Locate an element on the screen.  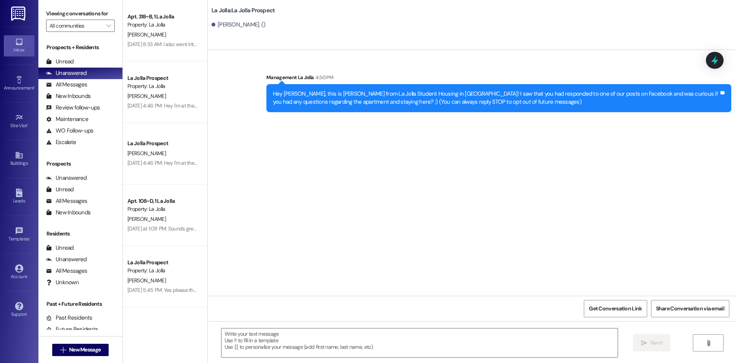
div: Residents is located at coordinates (80, 233).